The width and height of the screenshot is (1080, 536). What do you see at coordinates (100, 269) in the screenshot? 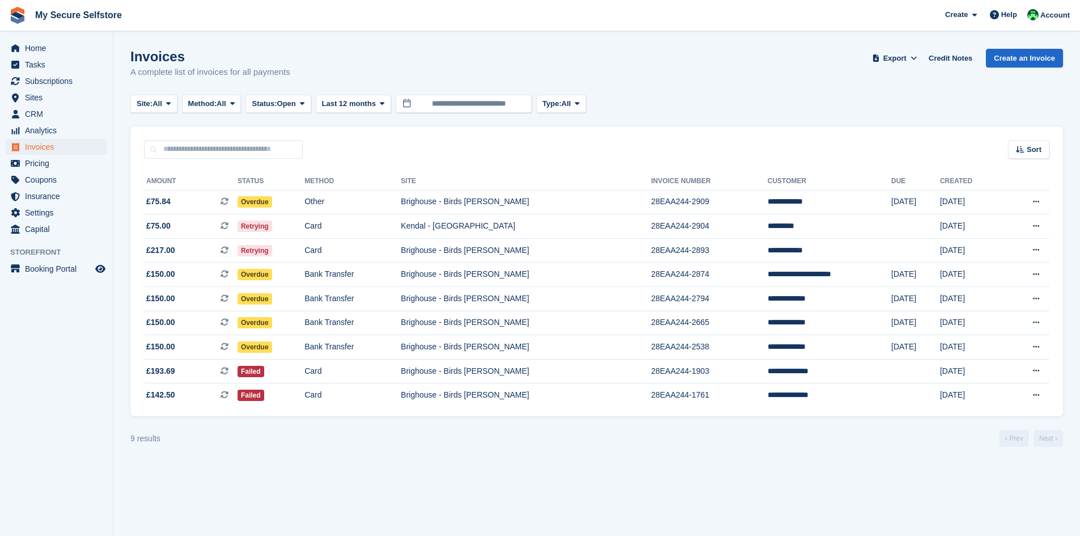
I see `a: Preview store` at bounding box center [100, 269].